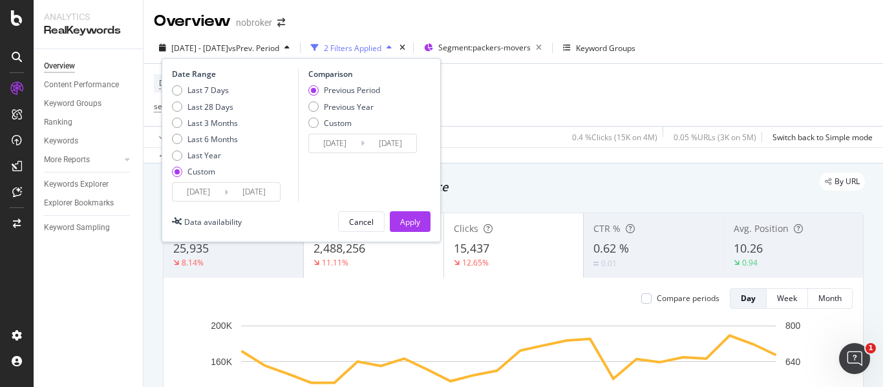  I want to click on span: 1, so click(870, 348).